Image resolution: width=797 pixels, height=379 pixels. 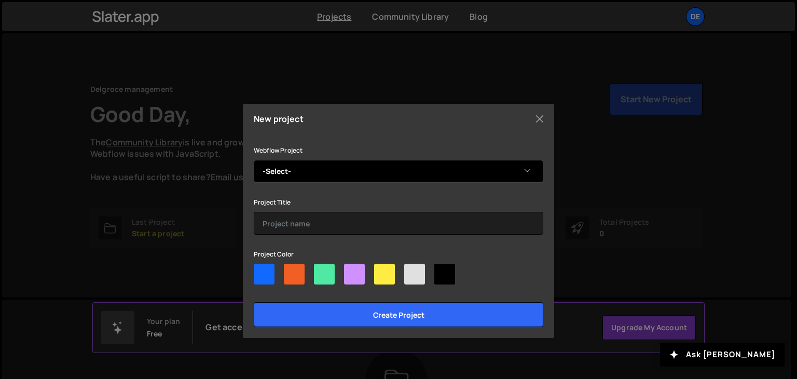 I want to click on label: Webflow Project, so click(x=278, y=151).